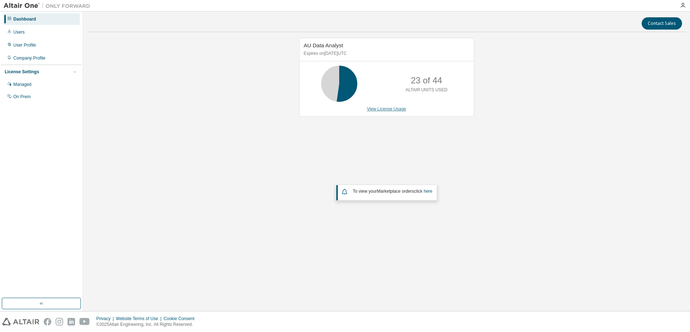 The height and width of the screenshot is (332, 690). What do you see at coordinates (22, 84) in the screenshot?
I see `div: Managed` at bounding box center [22, 84].